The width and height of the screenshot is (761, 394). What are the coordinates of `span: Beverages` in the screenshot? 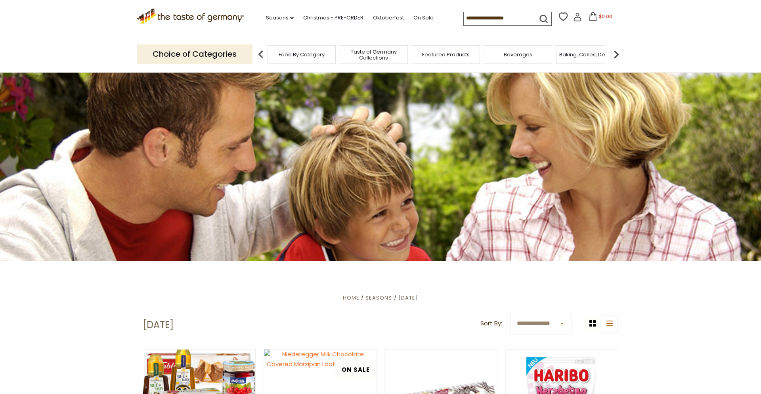 It's located at (518, 54).